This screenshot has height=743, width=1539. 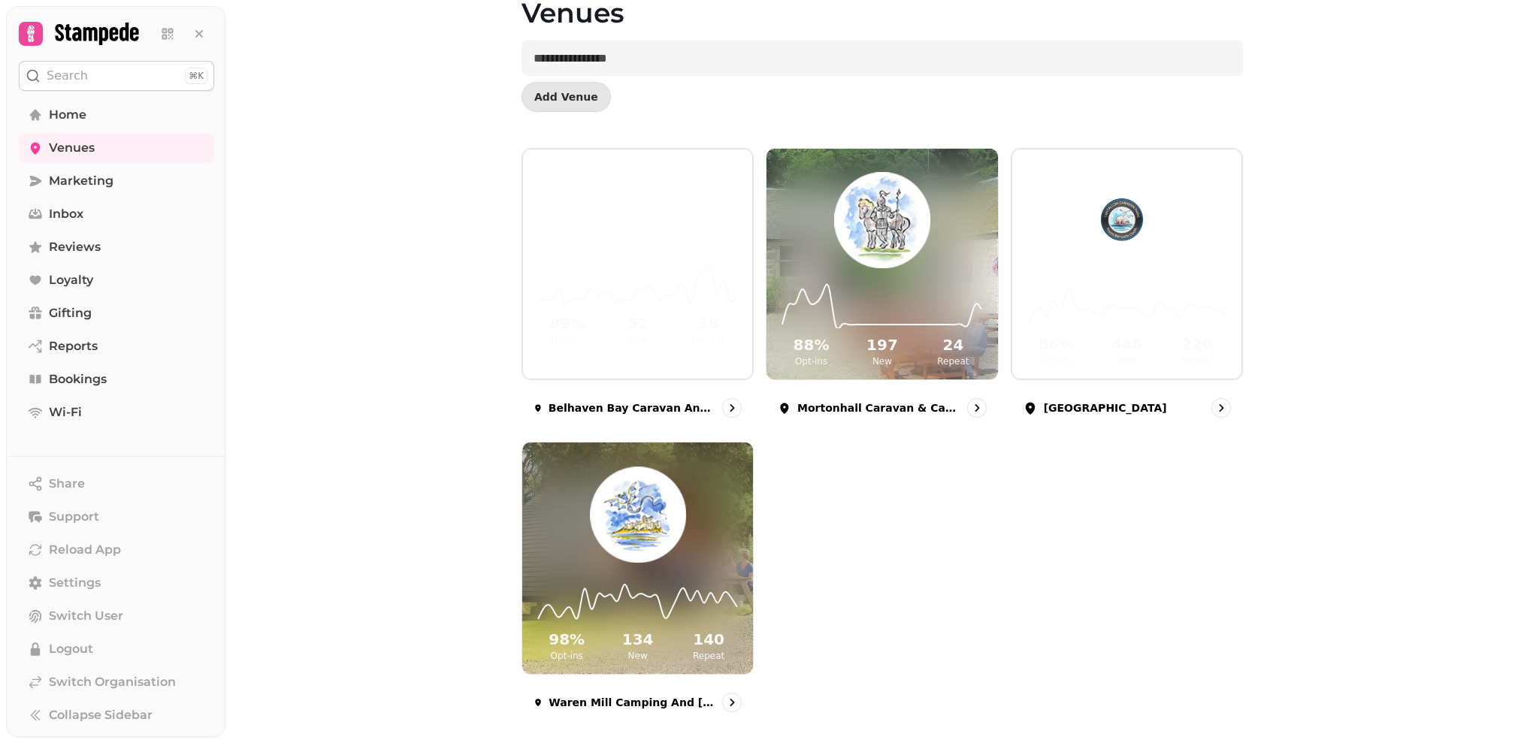 I want to click on button: Search⌘K, so click(x=117, y=76).